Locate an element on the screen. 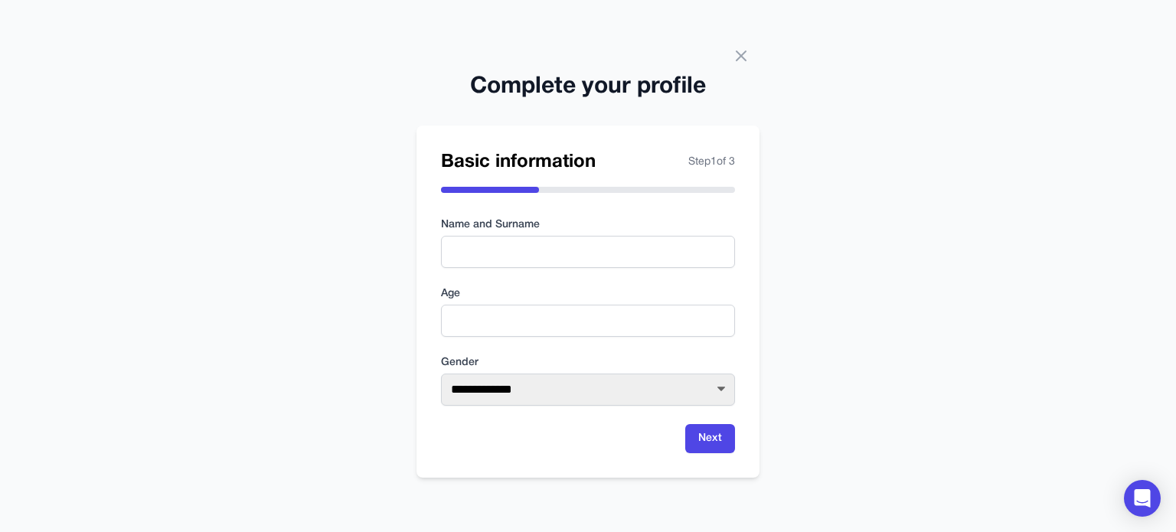 Image resolution: width=1176 pixels, height=532 pixels. h2: Complete your profile is located at coordinates (588, 87).